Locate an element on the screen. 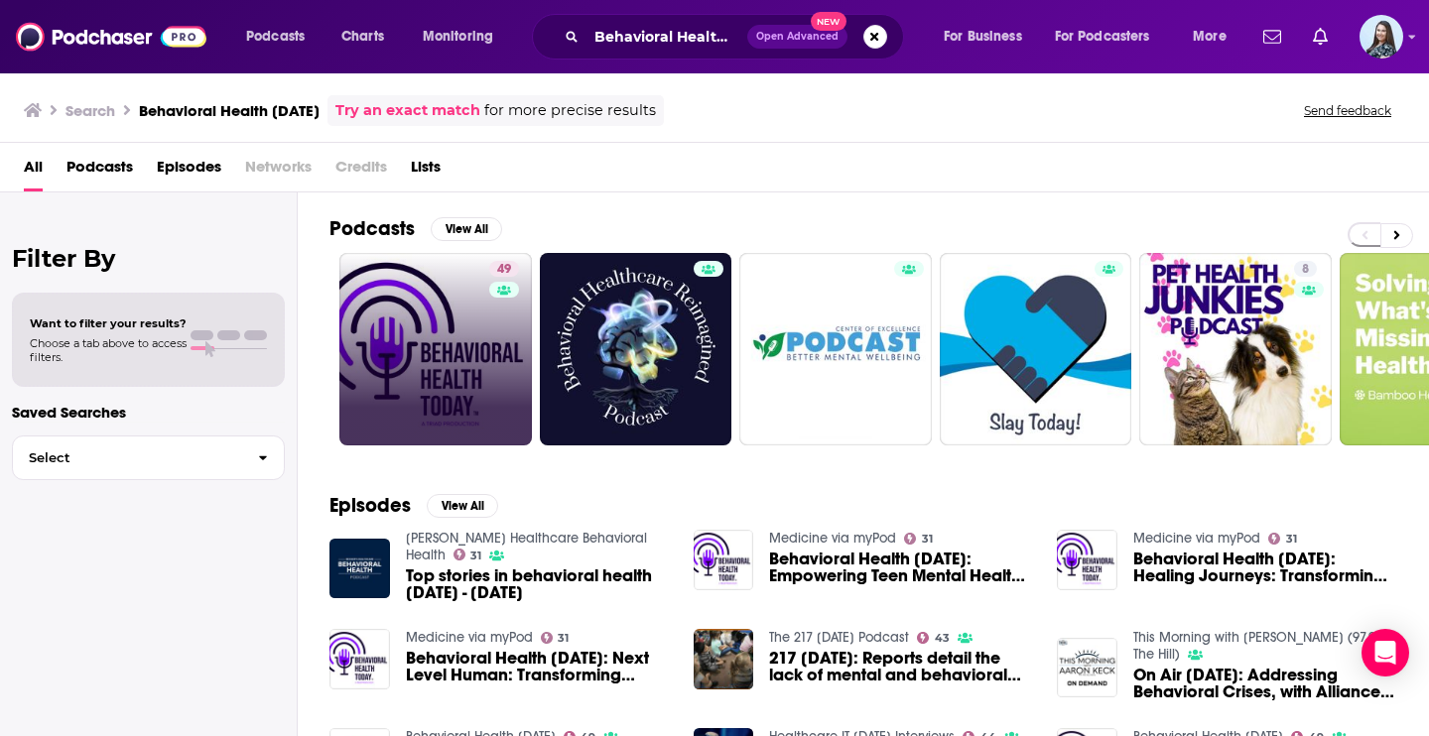 The image size is (1429, 736). span: Logged in as brookefortierpr is located at coordinates (1381, 37).